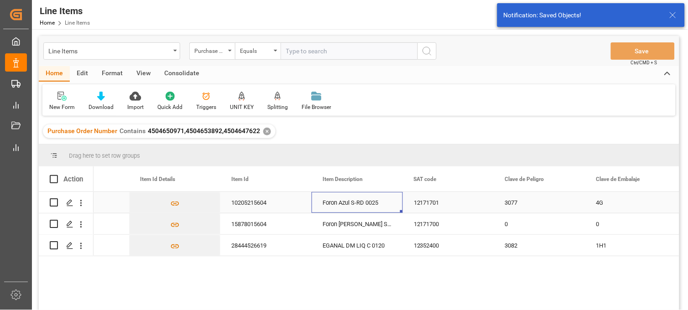  I want to click on div: EGANAL DM LIQ C 0120, so click(357, 246).